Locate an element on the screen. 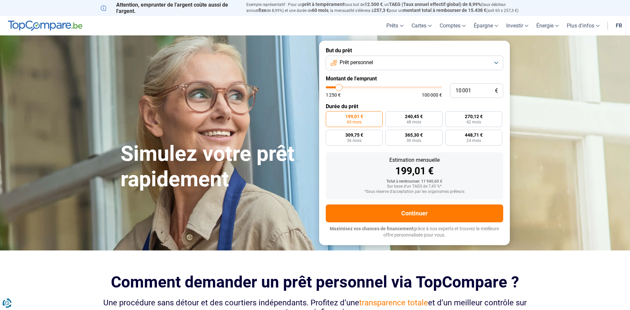 The image size is (630, 310). a: Prêts is located at coordinates (395, 25).